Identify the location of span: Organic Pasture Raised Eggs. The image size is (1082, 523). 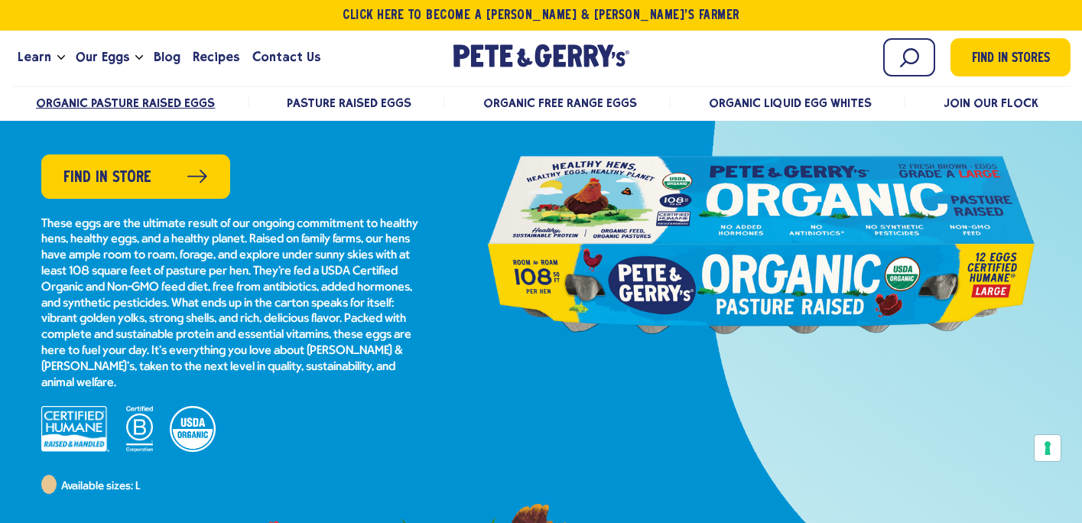
(125, 102).